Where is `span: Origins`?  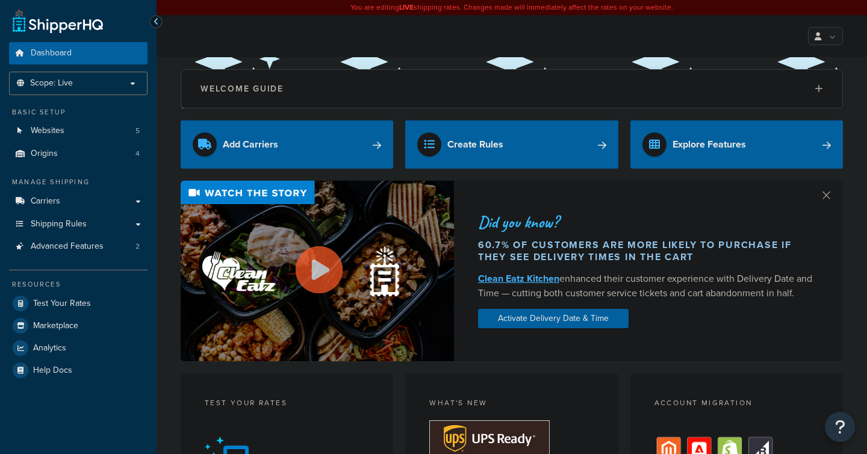 span: Origins is located at coordinates (44, 154).